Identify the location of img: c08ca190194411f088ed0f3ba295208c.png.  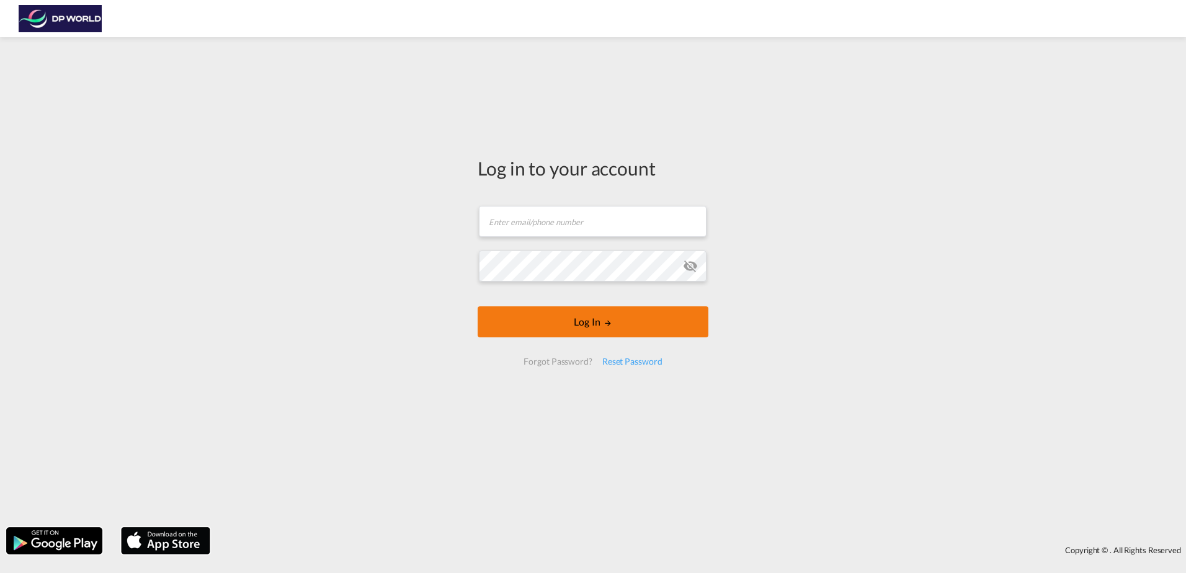
(60, 19).